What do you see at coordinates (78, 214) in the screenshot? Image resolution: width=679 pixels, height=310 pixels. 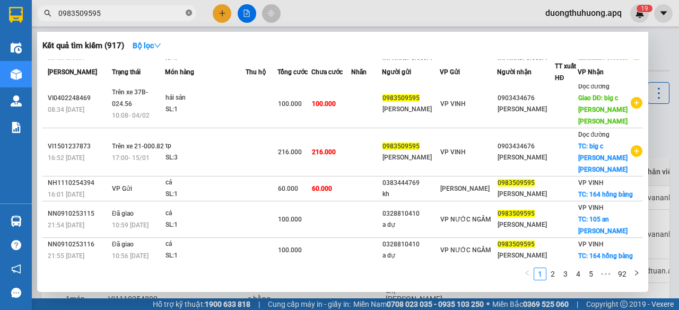 I see `div: NN0910253115` at bounding box center [78, 214].